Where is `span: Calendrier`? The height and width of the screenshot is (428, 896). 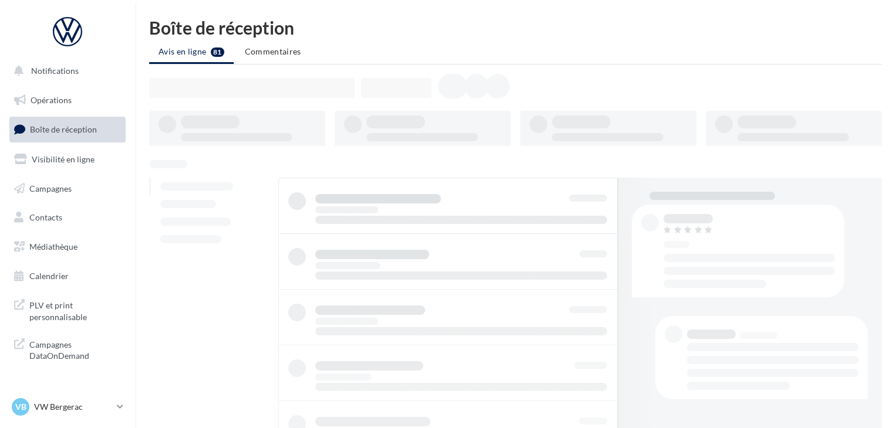
span: Calendrier is located at coordinates (49, 276).